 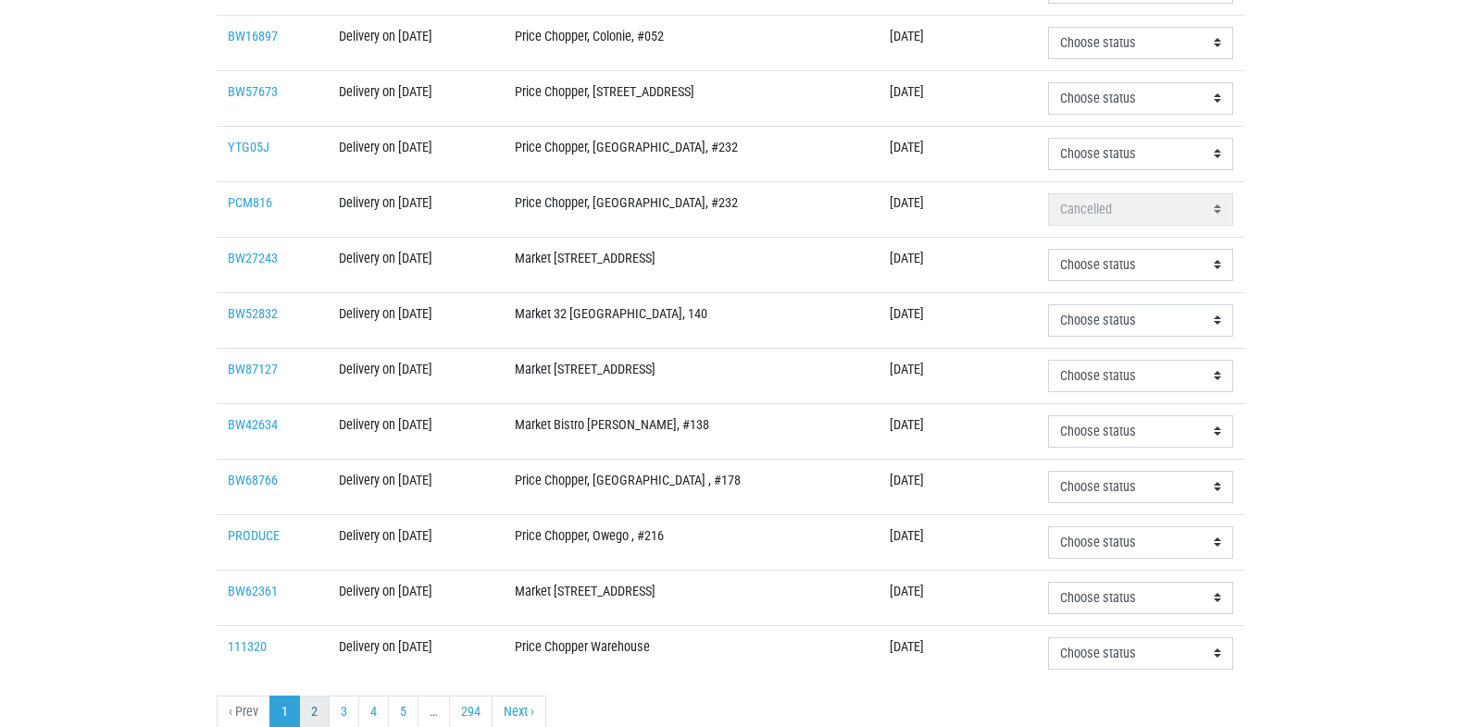 What do you see at coordinates (690, 43) in the screenshot?
I see `td: Price Chopper, Colonie, #052` at bounding box center [690, 43].